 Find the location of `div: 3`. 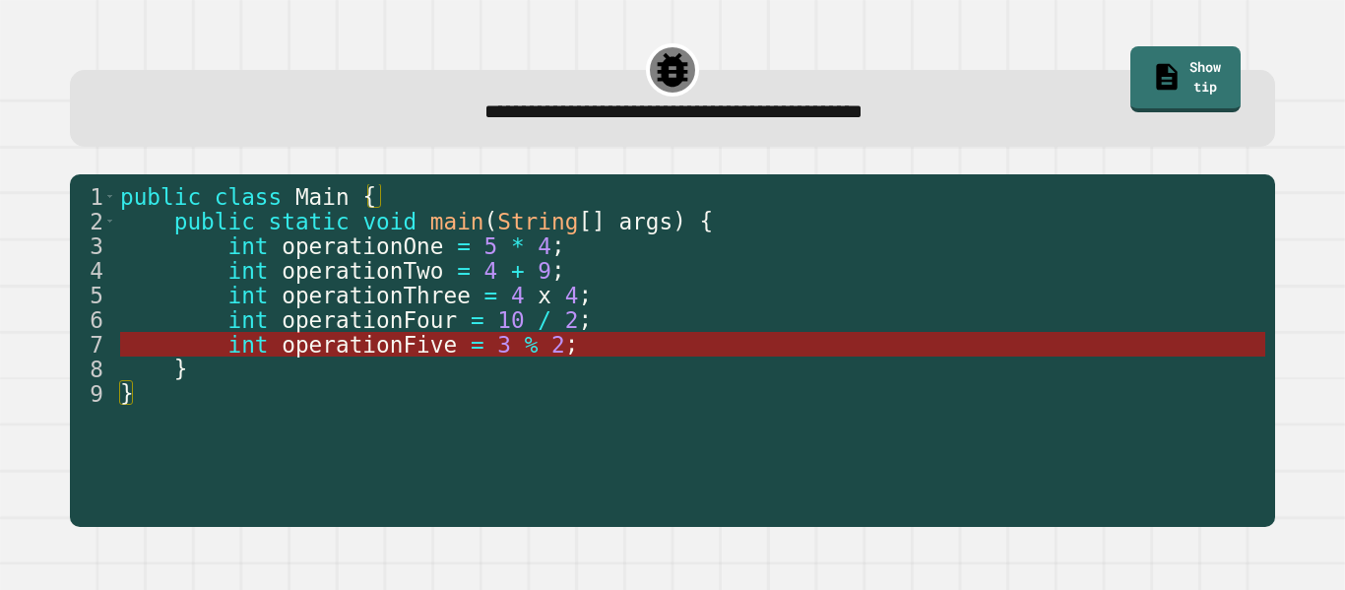

div: 3 is located at coordinates (93, 245).